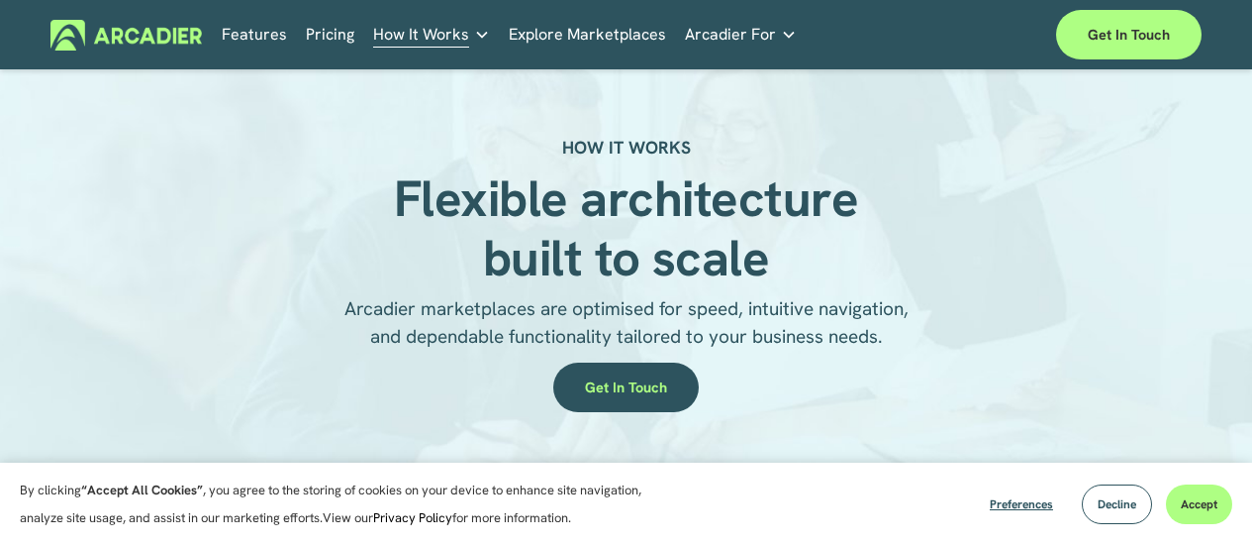 The height and width of the screenshot is (546, 1252). I want to click on strong: “Accept All Cookies”, so click(142, 489).